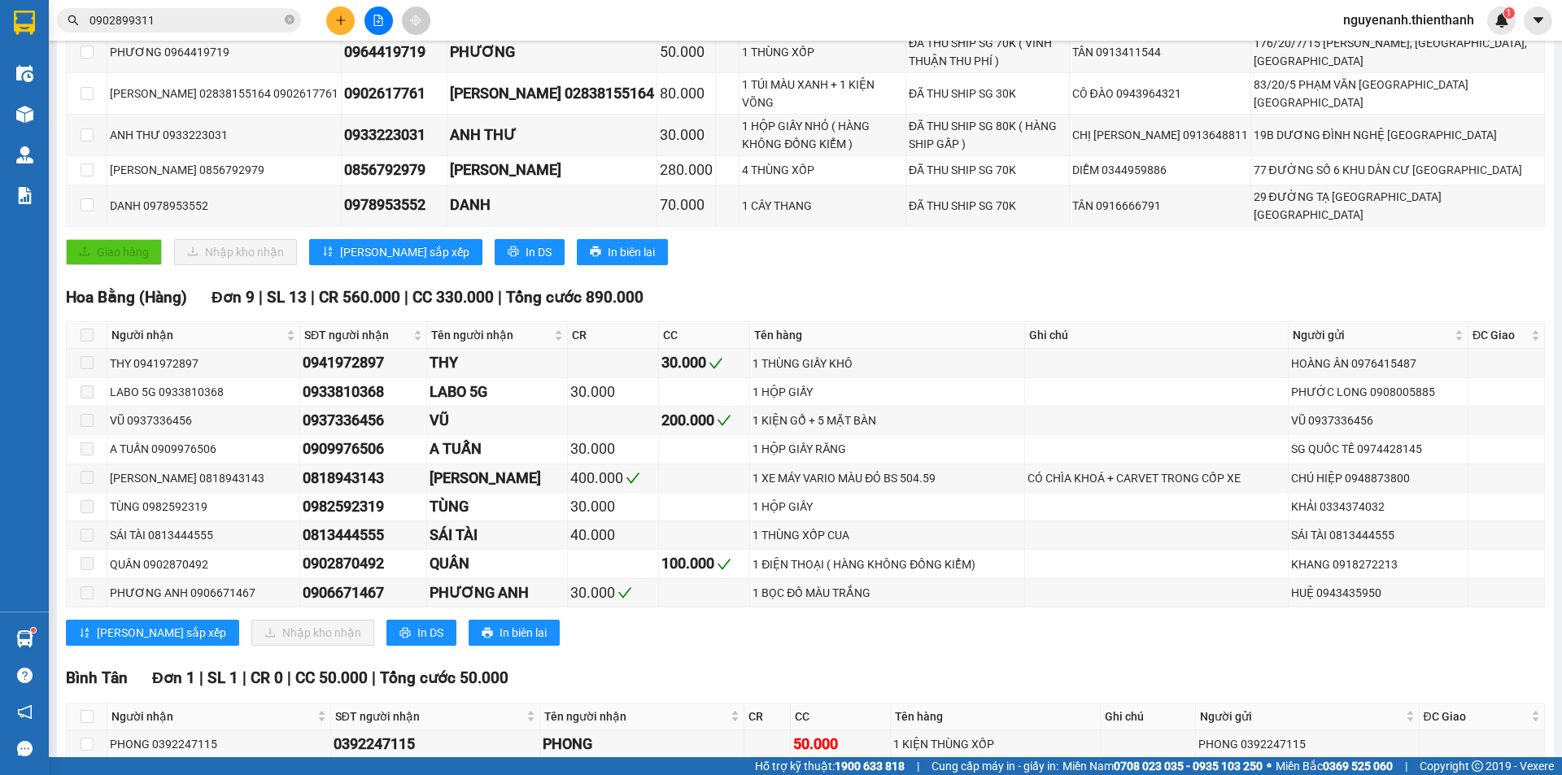 The height and width of the screenshot is (775, 1562). What do you see at coordinates (435, 744) in the screenshot?
I see `td: 0392247115` at bounding box center [435, 744].